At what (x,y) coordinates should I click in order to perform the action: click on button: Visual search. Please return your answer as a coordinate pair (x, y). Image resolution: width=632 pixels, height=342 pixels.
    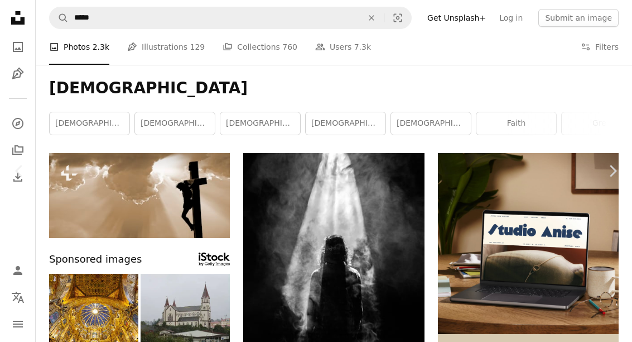
    Looking at the image, I should click on (398, 18).